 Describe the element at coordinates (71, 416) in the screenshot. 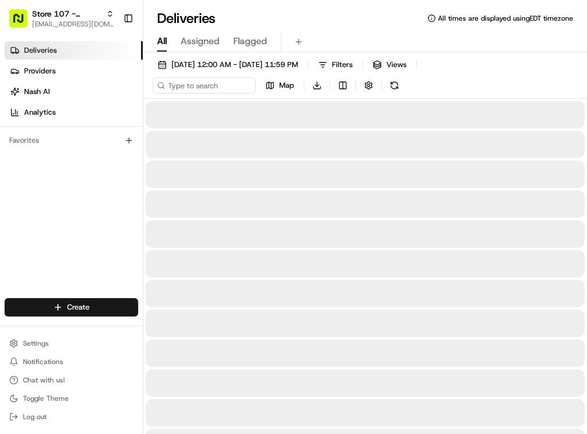

I see `button: Log out` at that location.